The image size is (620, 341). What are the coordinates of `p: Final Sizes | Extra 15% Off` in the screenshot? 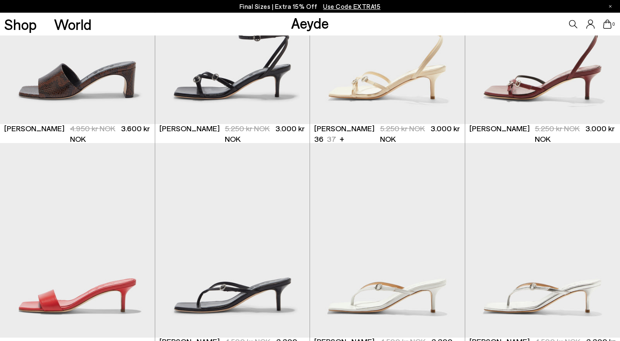 It's located at (310, 6).